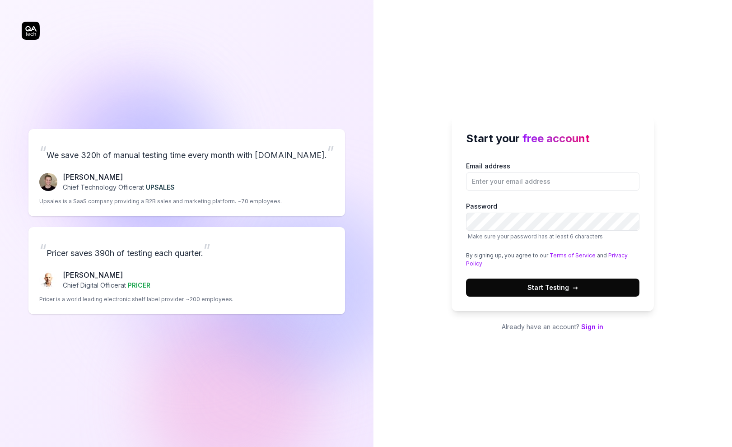  Describe the element at coordinates (553, 139) in the screenshot. I see `h2: Start your` at that location.